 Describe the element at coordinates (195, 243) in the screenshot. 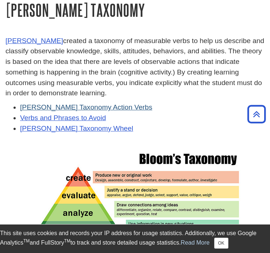

I see `a: Read More` at that location.